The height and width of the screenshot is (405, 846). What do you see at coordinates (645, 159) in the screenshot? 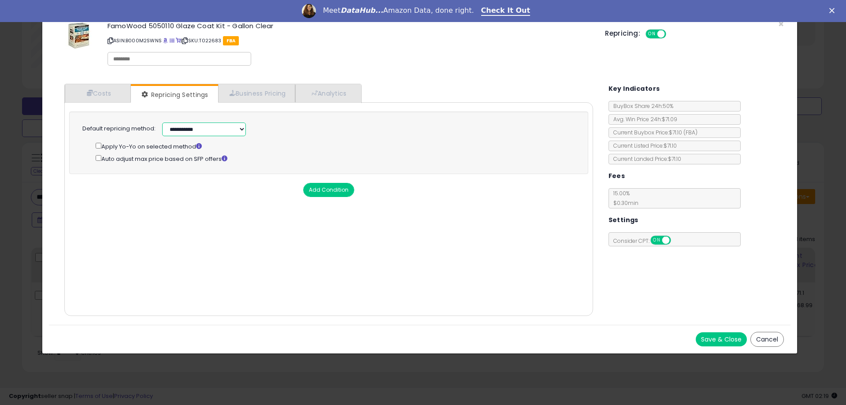
I see `span: Current Landed Price: $71.10` at bounding box center [645, 159].